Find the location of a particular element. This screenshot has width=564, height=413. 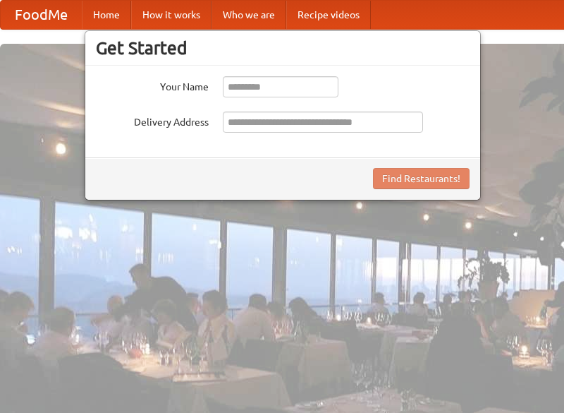

button: Find Restaurants! is located at coordinates (421, 178).